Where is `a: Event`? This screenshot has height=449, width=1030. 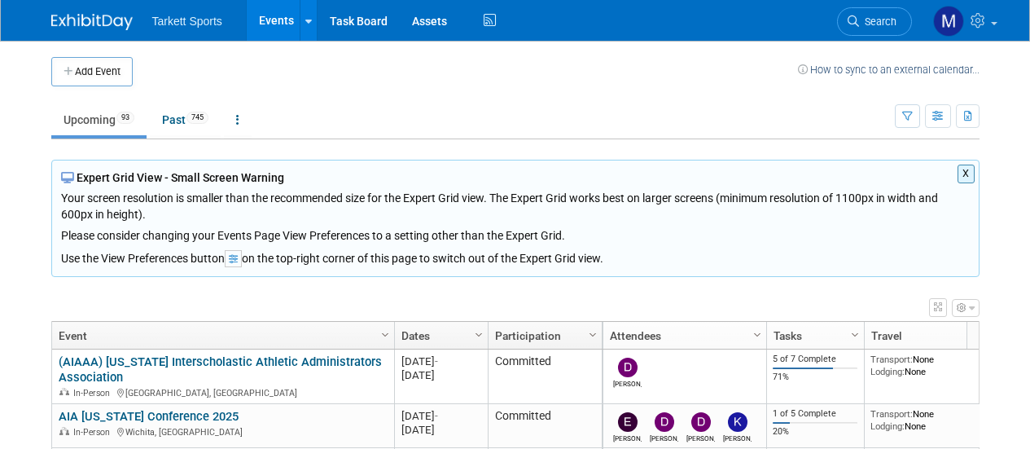
a: Event is located at coordinates (221, 336).